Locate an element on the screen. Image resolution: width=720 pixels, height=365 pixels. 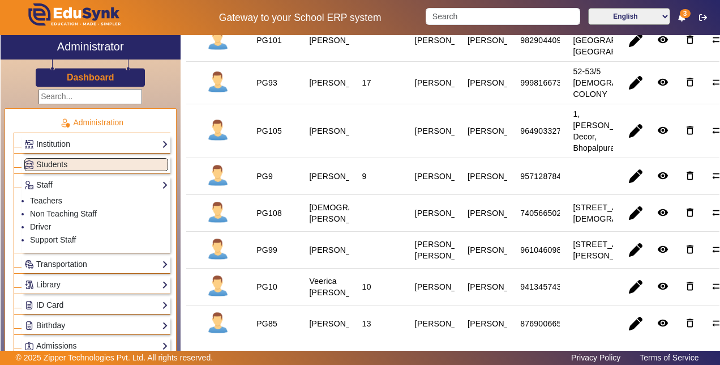
div: 10 is located at coordinates (367, 287).